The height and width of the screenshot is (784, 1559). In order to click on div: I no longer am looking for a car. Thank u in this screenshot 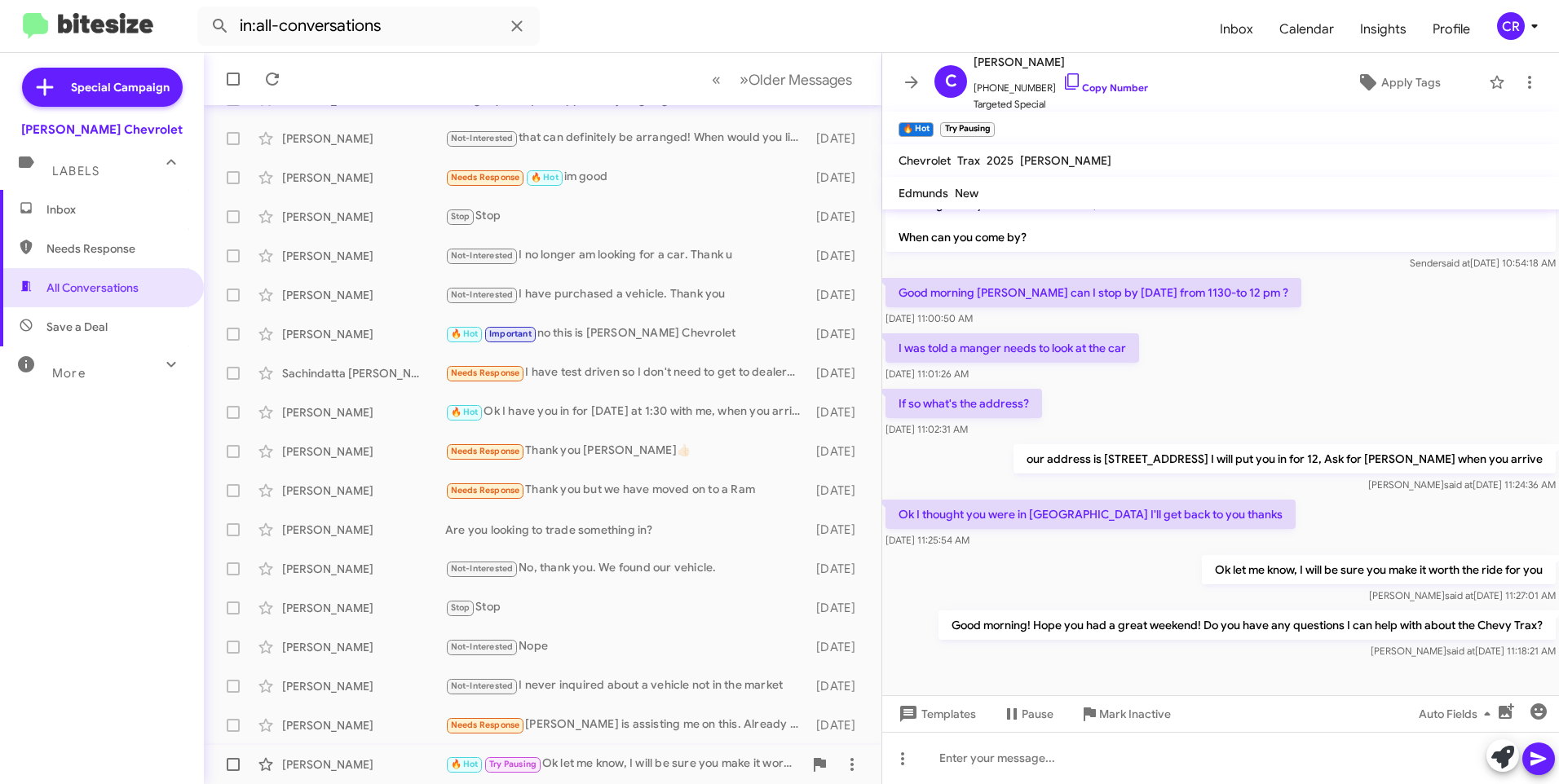, I will do `click(627, 255)`.